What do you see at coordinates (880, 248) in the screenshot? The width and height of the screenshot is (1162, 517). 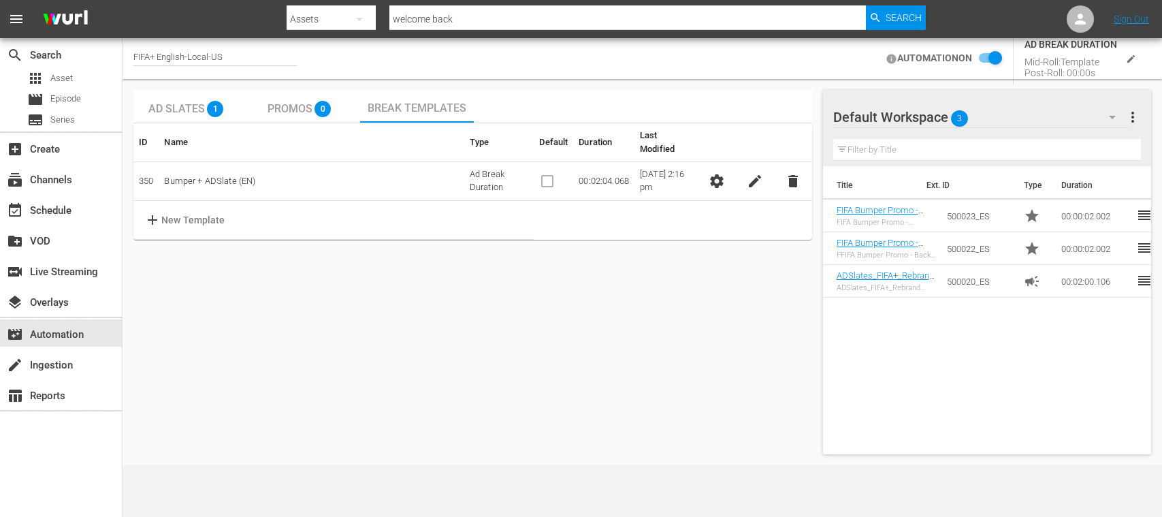 I see `a: FIFA Bumper Promo - Back Soon (ES)` at bounding box center [880, 248].